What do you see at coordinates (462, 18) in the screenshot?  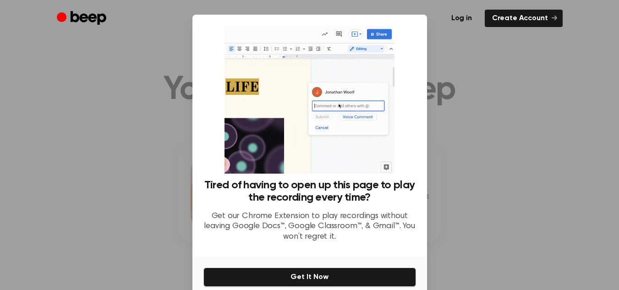 I see `a: Log in` at bounding box center [462, 18].